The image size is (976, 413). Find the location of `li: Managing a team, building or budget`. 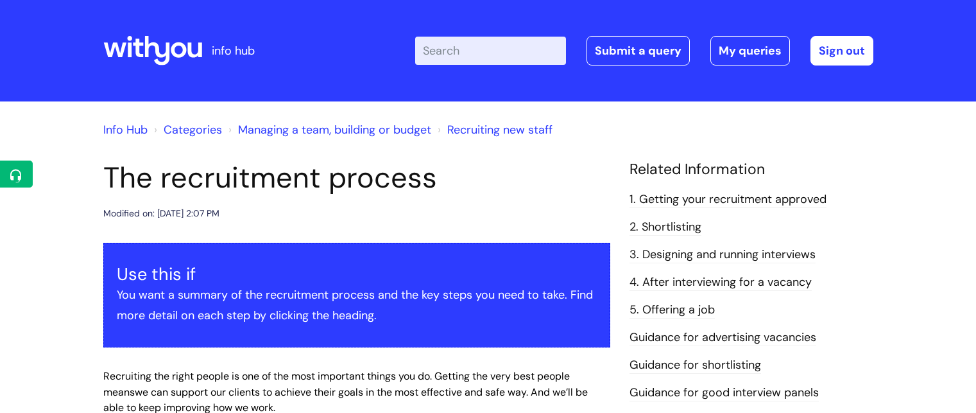

li: Managing a team, building or budget is located at coordinates (328, 130).